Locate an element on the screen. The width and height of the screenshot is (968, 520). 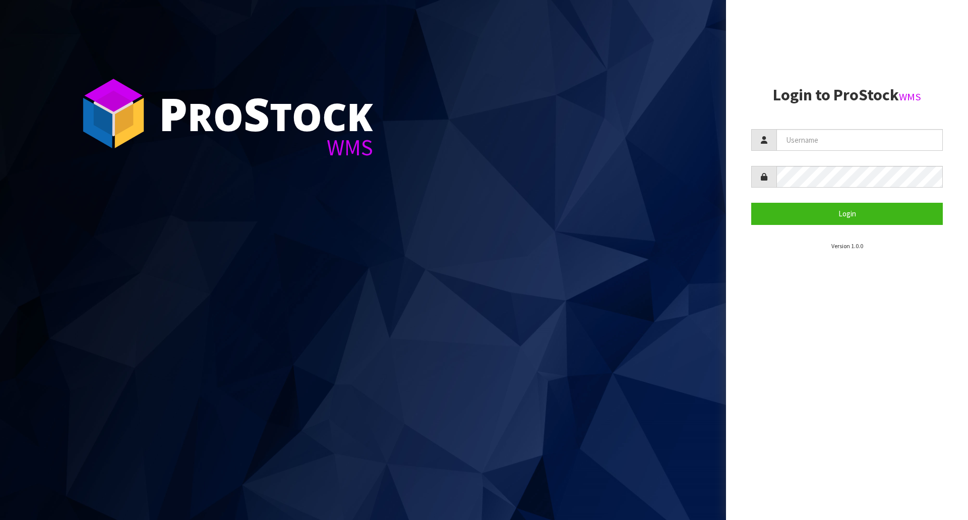
img: ProStock Cube is located at coordinates (113, 113).